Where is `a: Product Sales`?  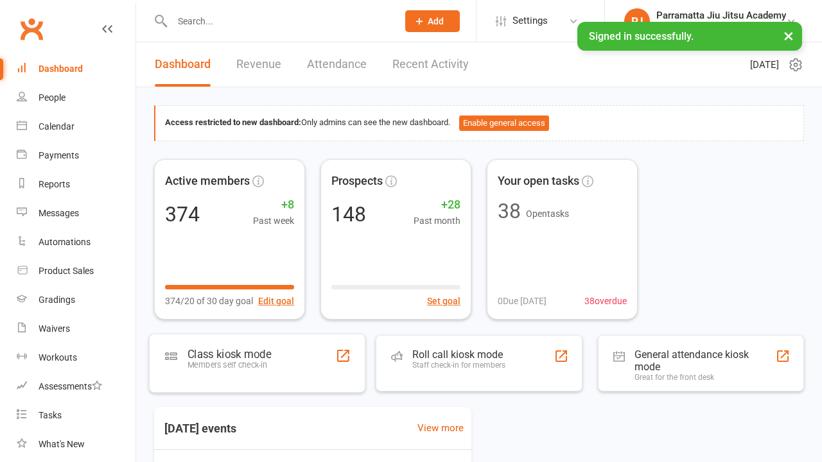 a: Product Sales is located at coordinates (76, 271).